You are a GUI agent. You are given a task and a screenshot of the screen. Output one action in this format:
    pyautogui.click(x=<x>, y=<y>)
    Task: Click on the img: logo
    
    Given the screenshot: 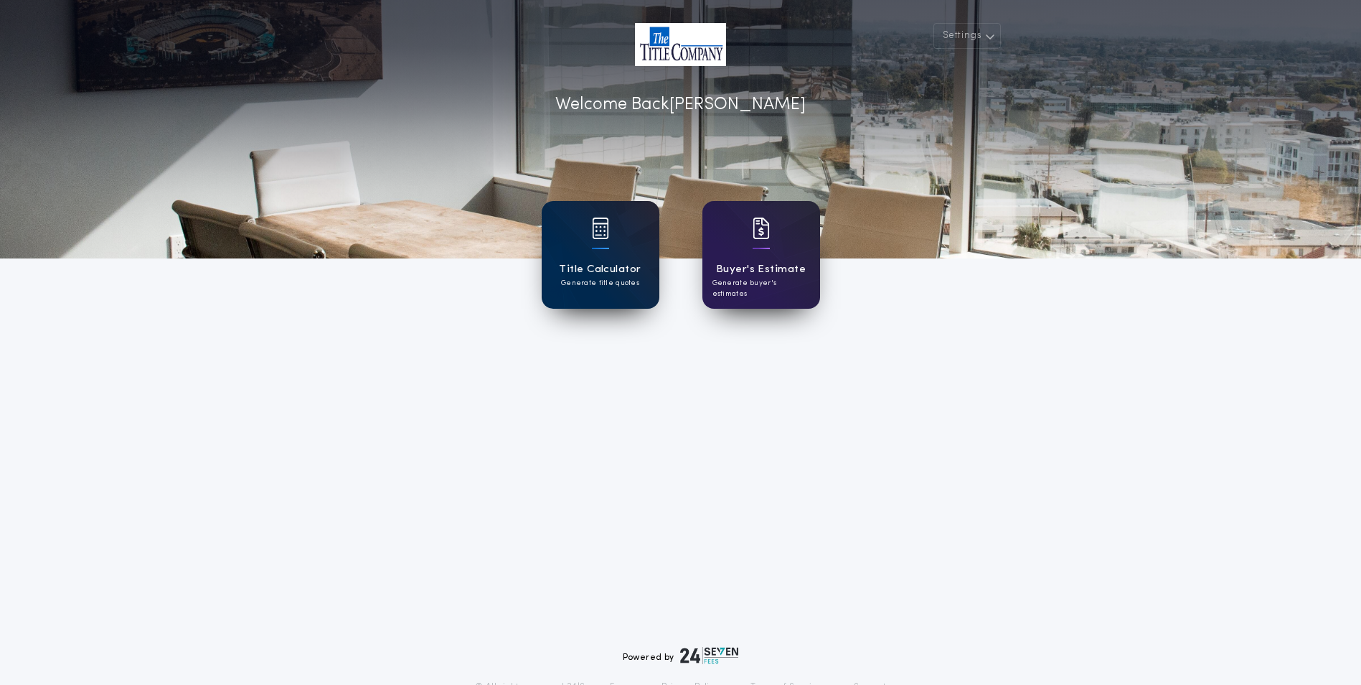 What is the action you would take?
    pyautogui.click(x=710, y=655)
    